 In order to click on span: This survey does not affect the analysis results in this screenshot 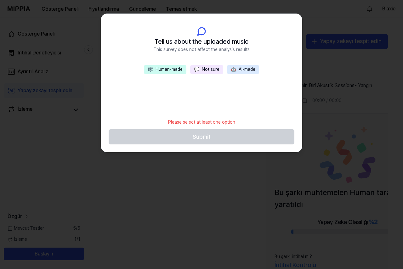, I will do `click(202, 50)`.